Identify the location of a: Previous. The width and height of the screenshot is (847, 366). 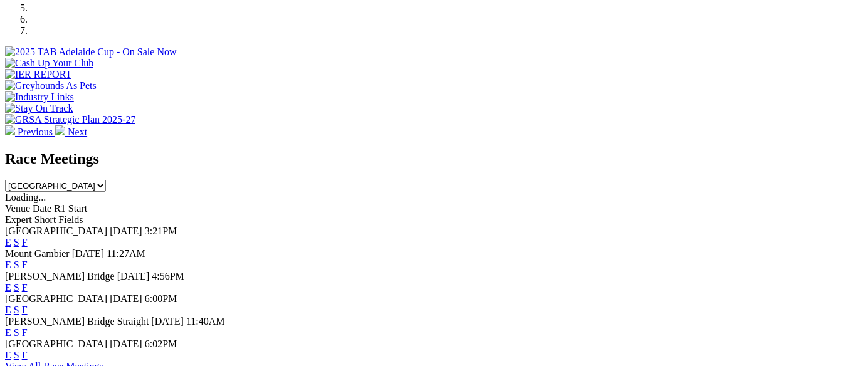
(30, 132).